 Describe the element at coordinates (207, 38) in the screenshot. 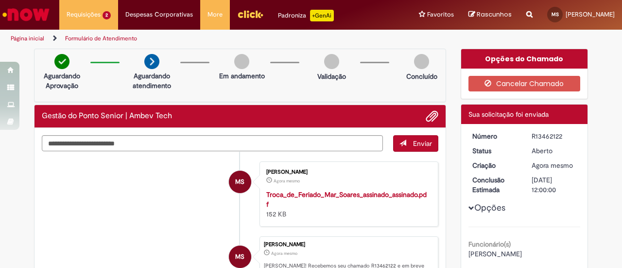

I see `ul: Trilhas de página` at that location.